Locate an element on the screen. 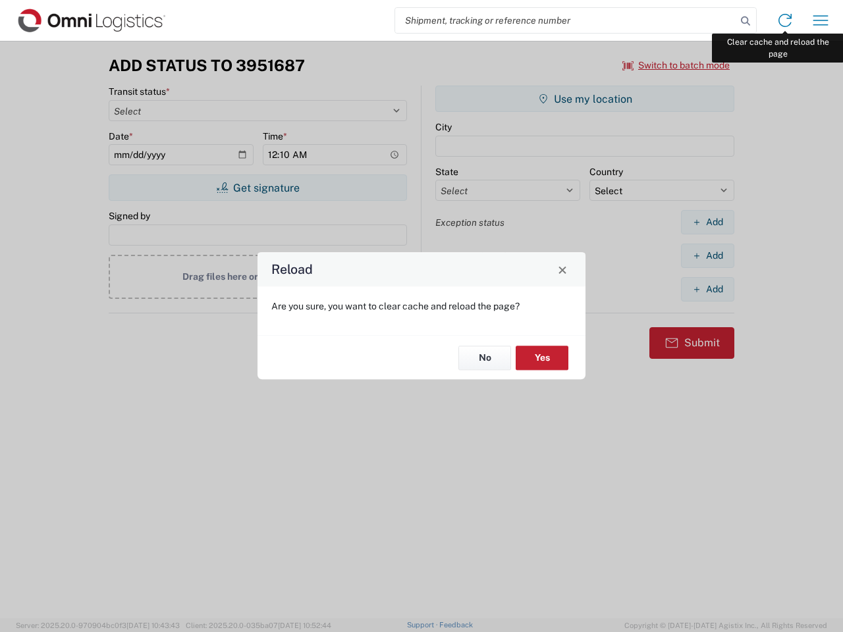 The image size is (843, 632). button: Close is located at coordinates (563, 269).